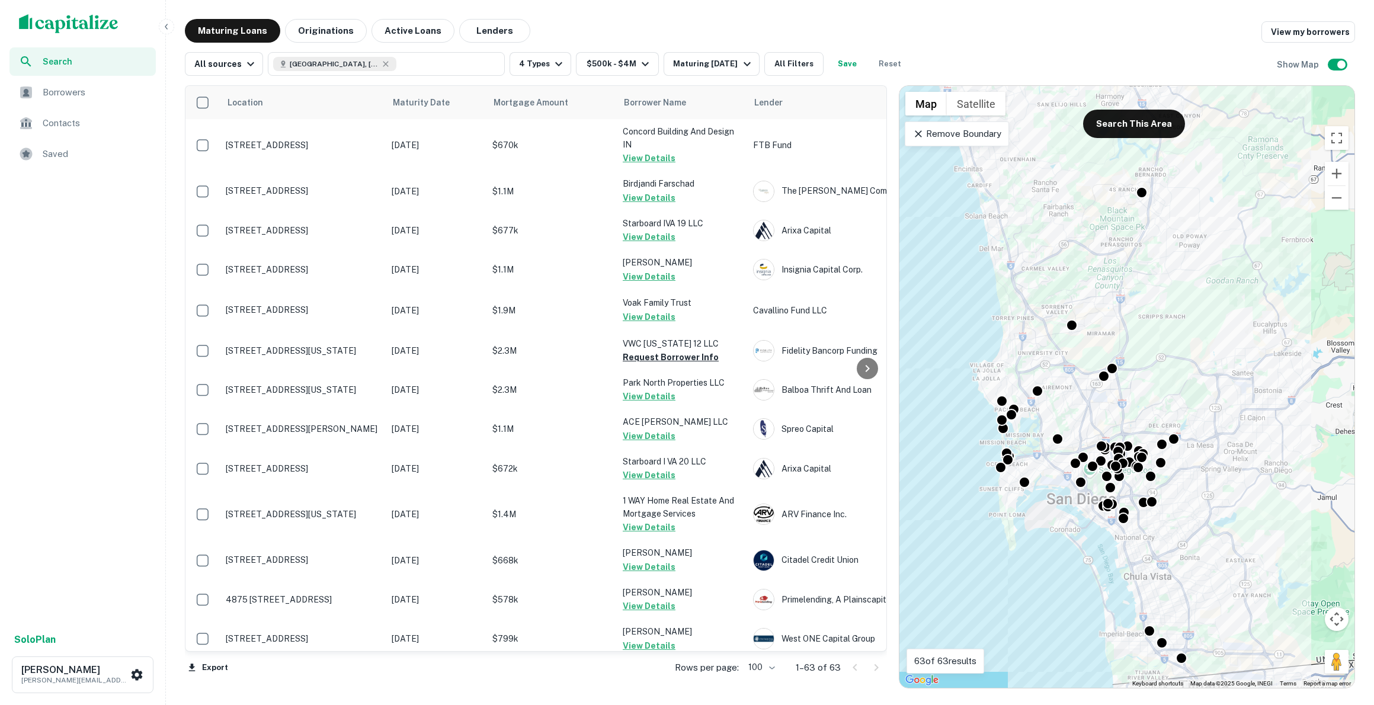 This screenshot has width=1374, height=705. Describe the element at coordinates (769, 103) in the screenshot. I see `span: Lender` at that location.